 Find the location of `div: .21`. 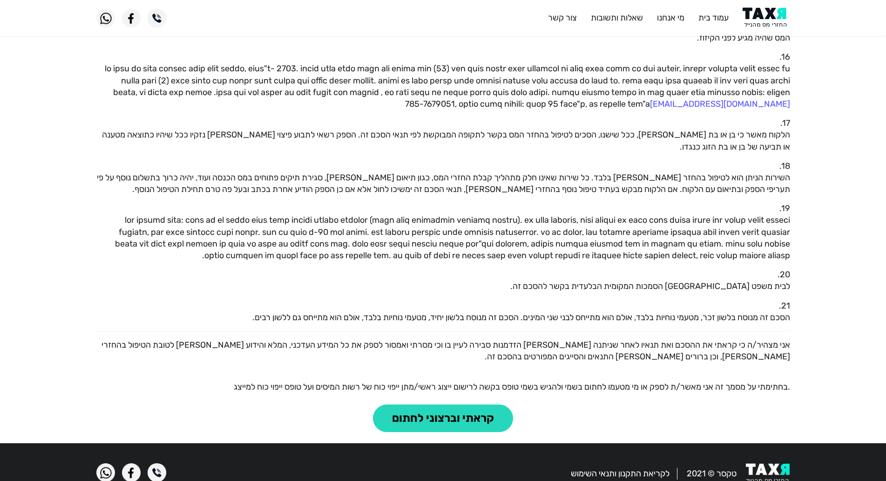

div: .21 is located at coordinates (443, 306).